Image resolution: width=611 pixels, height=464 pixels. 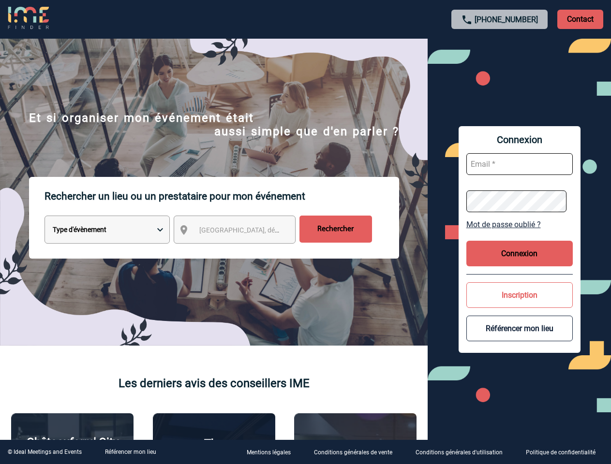 I want to click on button: Référencer mon lieu, so click(x=519, y=328).